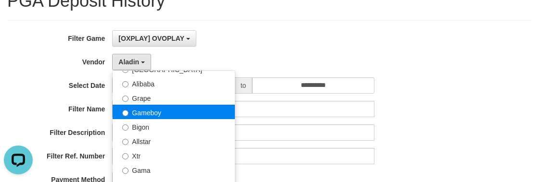 The height and width of the screenshot is (182, 539). I want to click on input: Xtr, so click(125, 156).